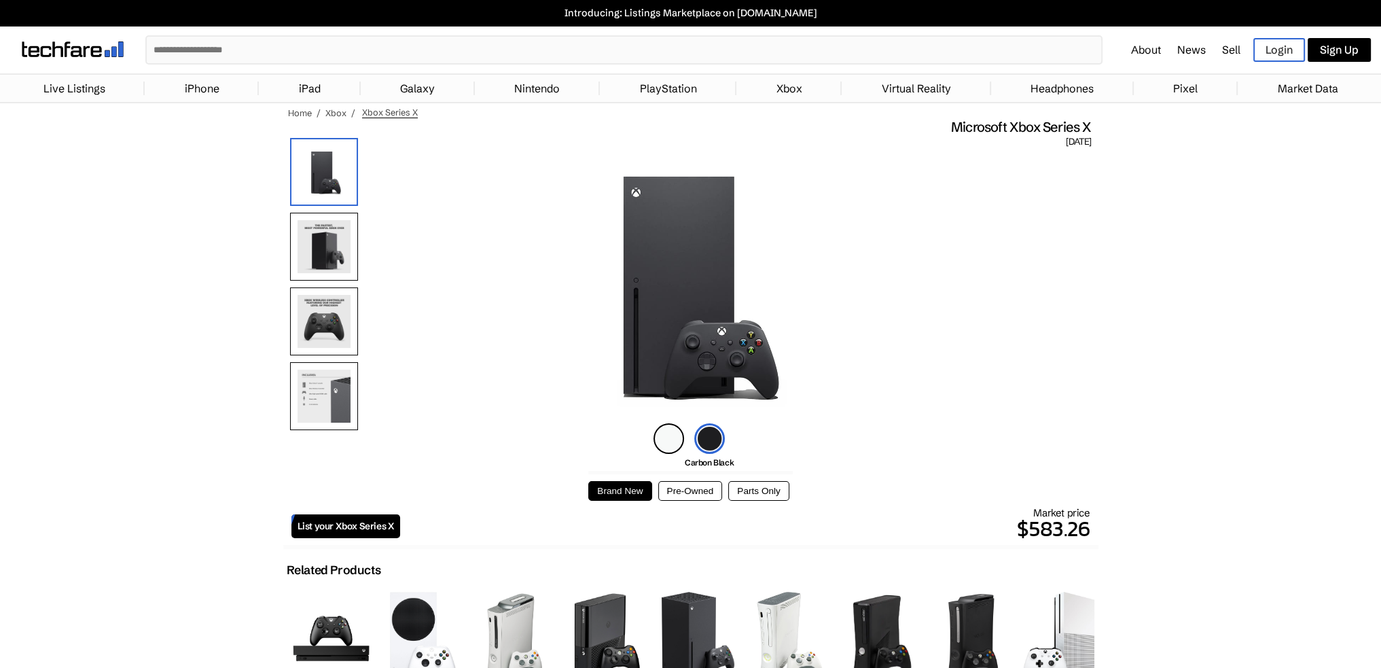 The image size is (1381, 668). I want to click on h2: Related Products, so click(334, 570).